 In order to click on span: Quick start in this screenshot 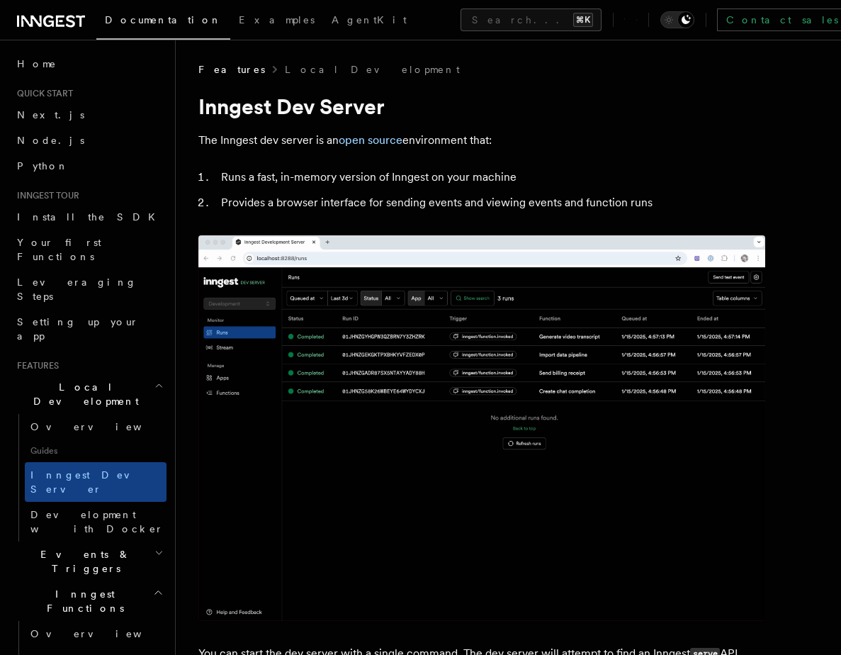, I will do `click(42, 94)`.